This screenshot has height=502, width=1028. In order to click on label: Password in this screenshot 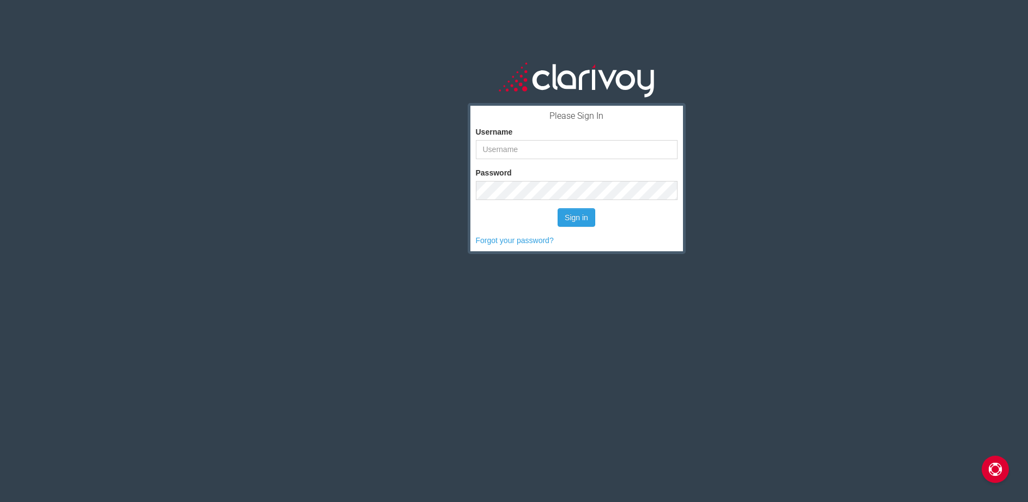, I will do `click(494, 173)`.